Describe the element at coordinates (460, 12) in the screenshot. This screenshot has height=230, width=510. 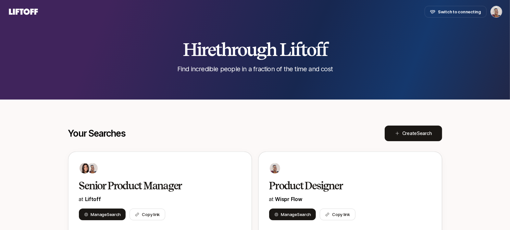
I see `span: Switch to connecting` at that location.